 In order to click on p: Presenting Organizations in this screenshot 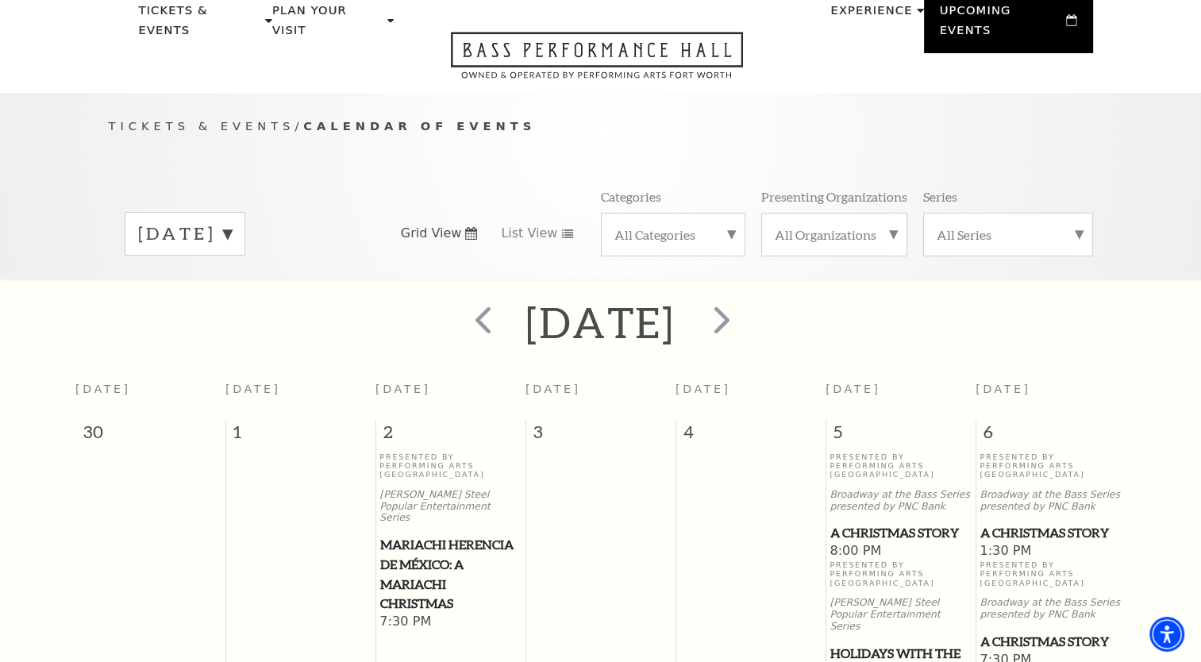, I will do `click(834, 196)`.